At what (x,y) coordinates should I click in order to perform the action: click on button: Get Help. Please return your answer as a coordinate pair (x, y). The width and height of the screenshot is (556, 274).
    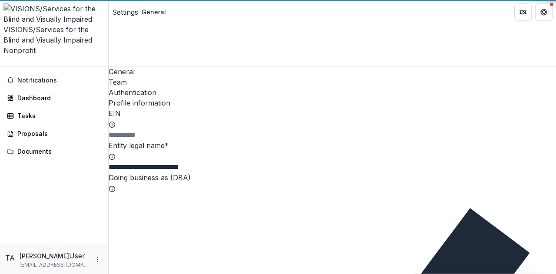
    Looking at the image, I should click on (544, 12).